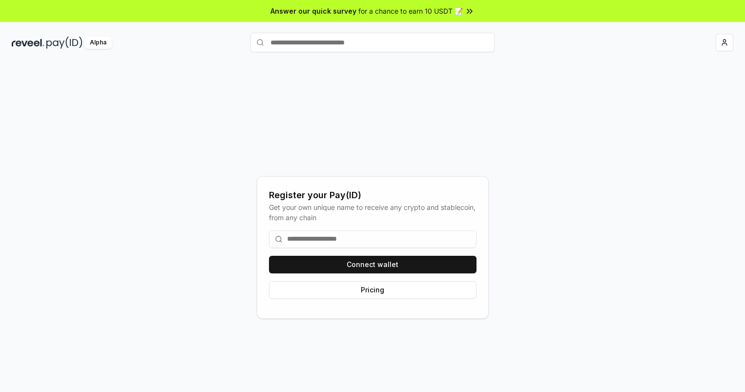  What do you see at coordinates (314, 11) in the screenshot?
I see `span: Answer our quick survey` at bounding box center [314, 11].